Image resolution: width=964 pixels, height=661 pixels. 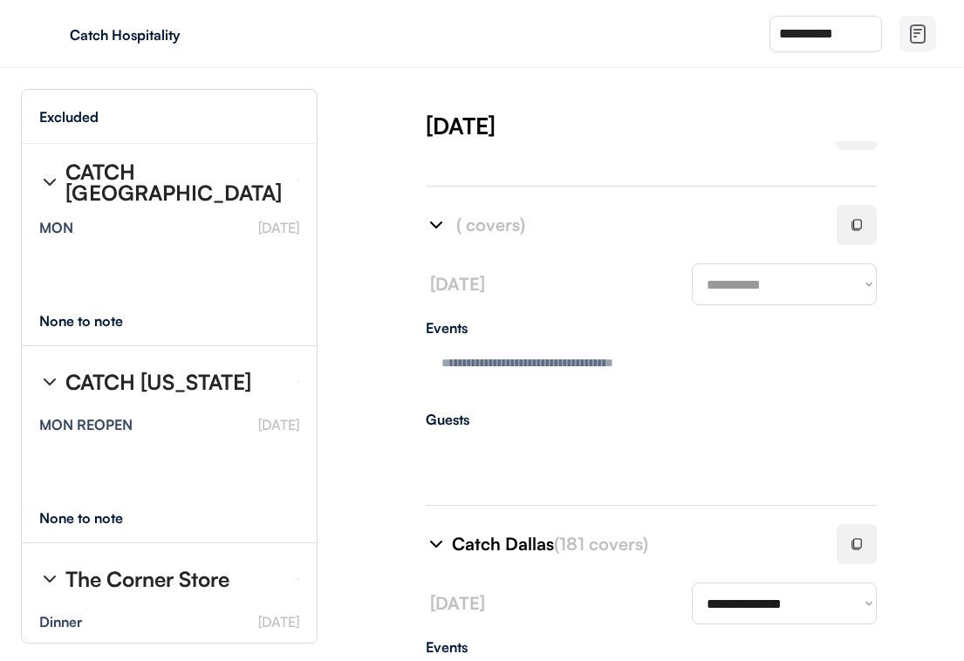 What do you see at coordinates (147, 579) in the screenshot?
I see `div: The Corner Store` at bounding box center [147, 579].